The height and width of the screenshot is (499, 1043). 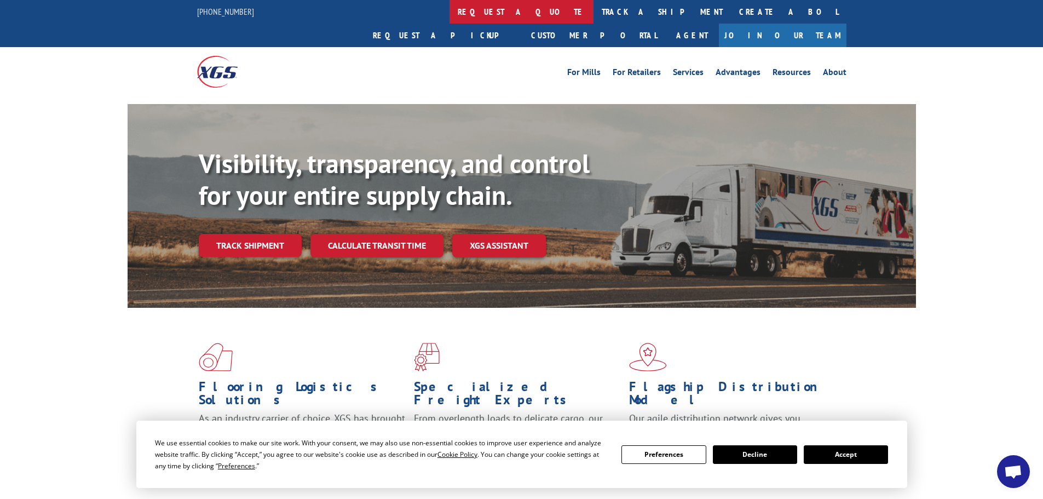 What do you see at coordinates (518, 396) in the screenshot?
I see `h1: Specialized Freight Experts` at bounding box center [518, 396].